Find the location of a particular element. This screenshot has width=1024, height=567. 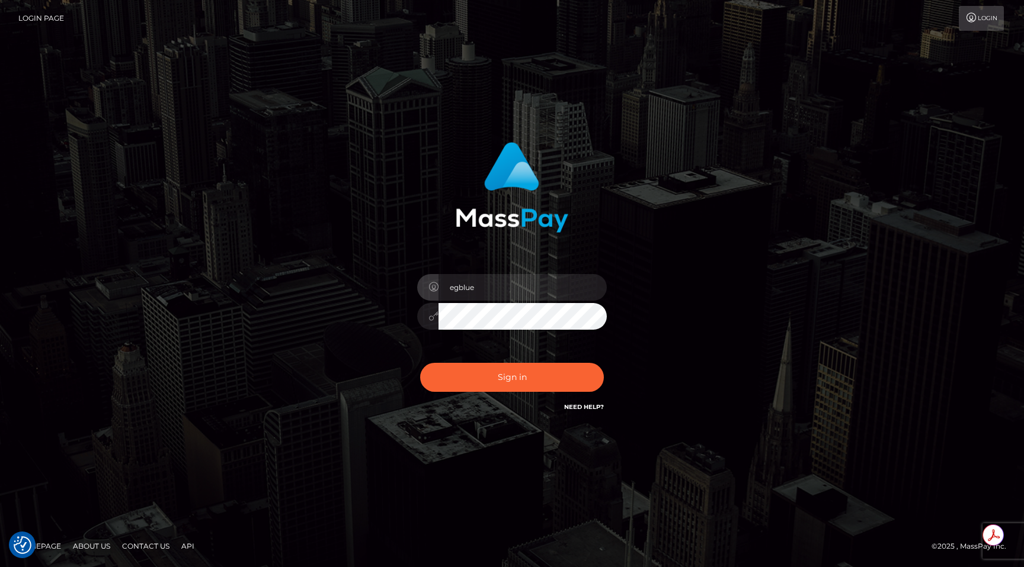

a: Login is located at coordinates (981, 18).